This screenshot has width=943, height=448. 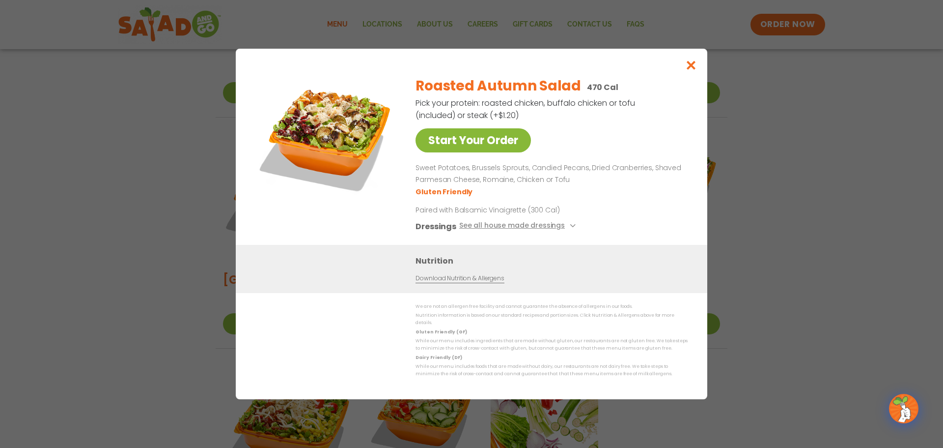 I want to click on button: See all house made dressings, so click(x=519, y=226).